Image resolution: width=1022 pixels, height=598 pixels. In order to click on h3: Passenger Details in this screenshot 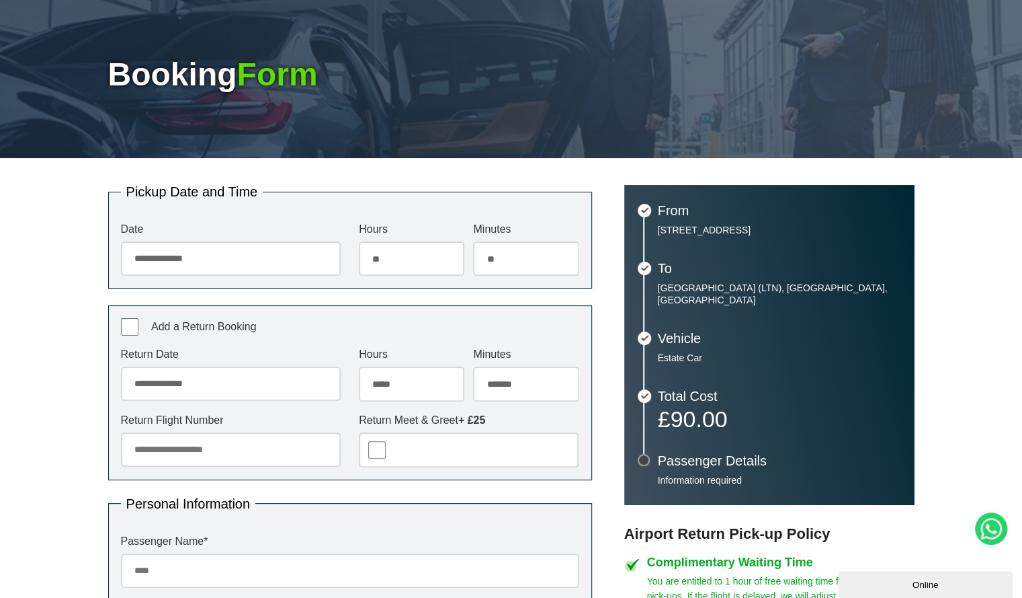, I will do `click(780, 460)`.